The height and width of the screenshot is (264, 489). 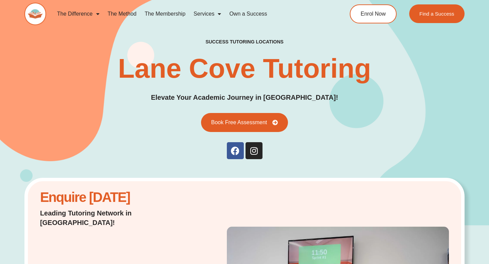 I want to click on a: Find a Success, so click(x=437, y=14).